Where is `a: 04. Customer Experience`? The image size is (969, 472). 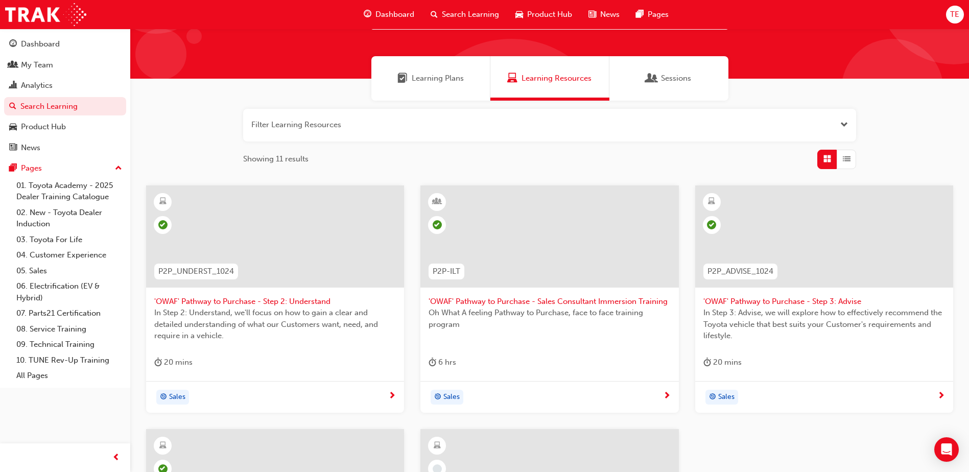 a: 04. Customer Experience is located at coordinates (69, 255).